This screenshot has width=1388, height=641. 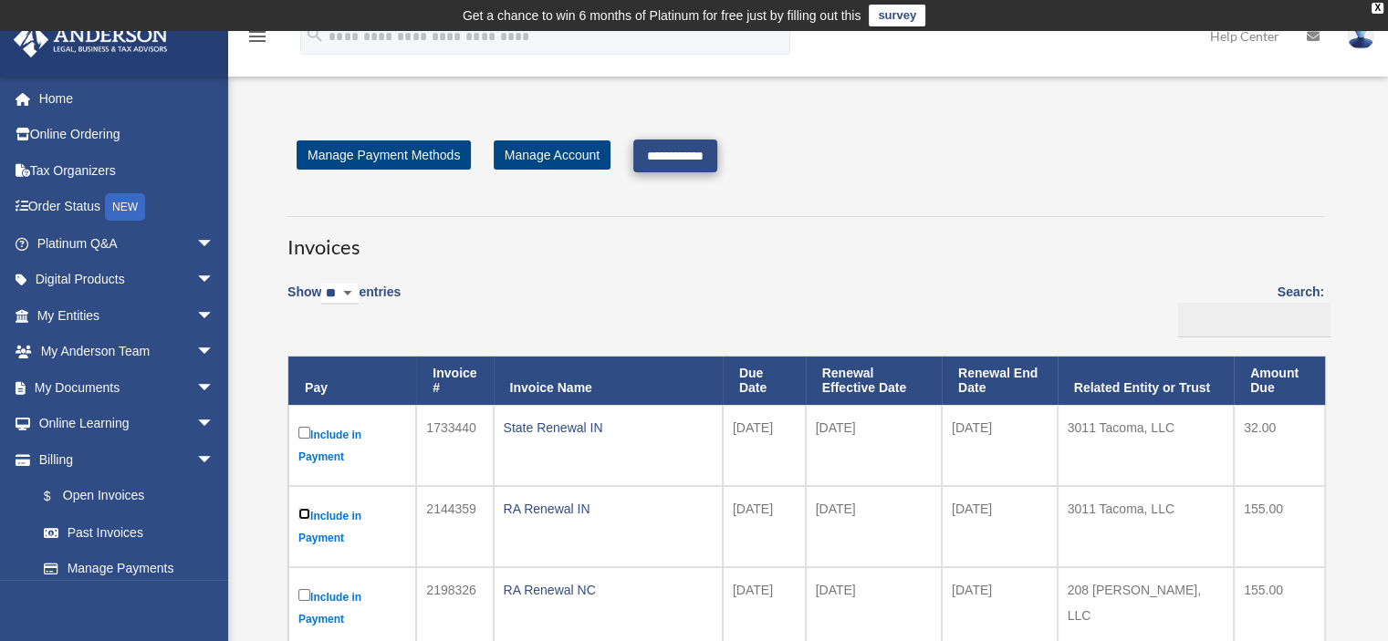 I want to click on div: RA Renewal IN, so click(x=608, y=509).